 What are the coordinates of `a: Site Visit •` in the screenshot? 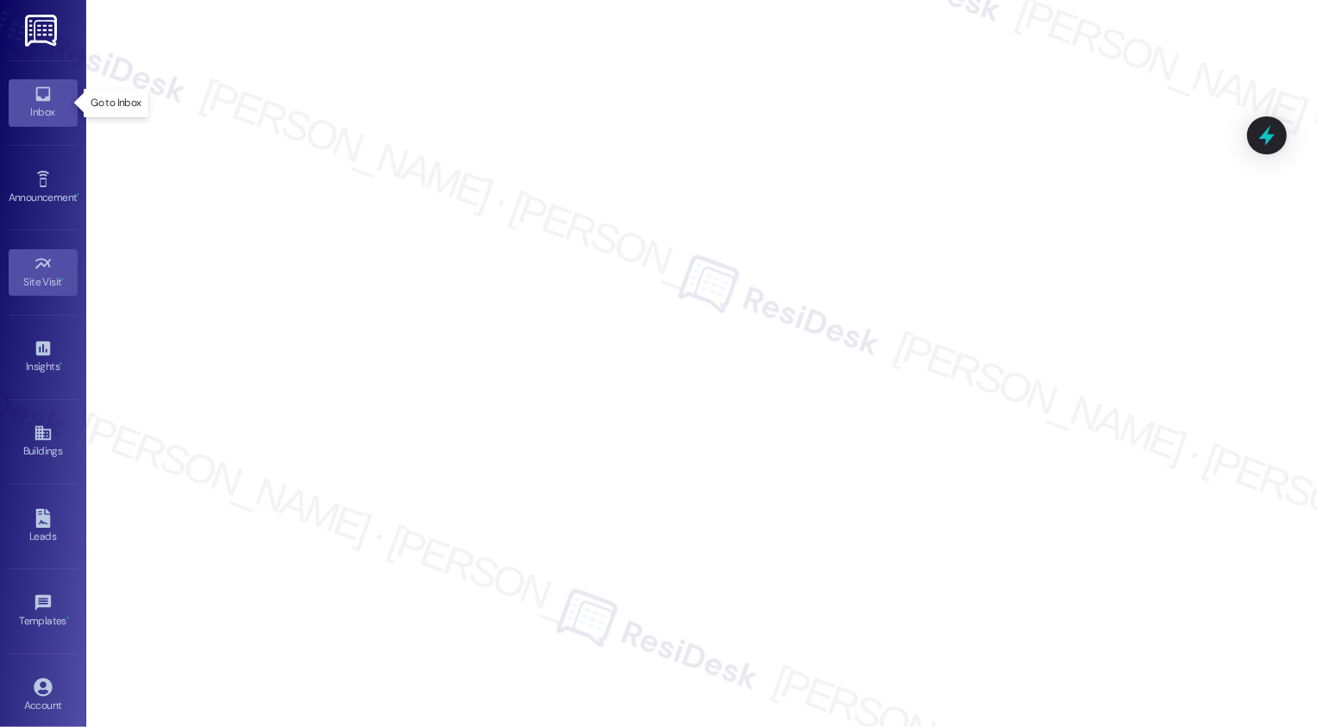 It's located at (43, 273).